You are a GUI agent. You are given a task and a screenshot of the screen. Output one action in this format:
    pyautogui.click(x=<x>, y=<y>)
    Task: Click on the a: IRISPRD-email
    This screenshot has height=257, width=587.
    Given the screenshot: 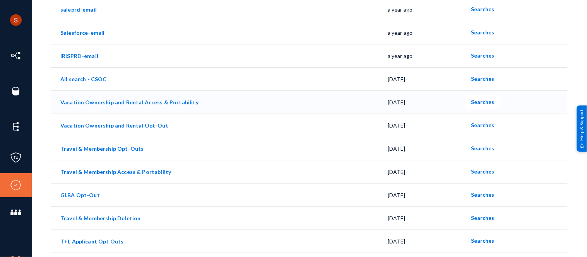 What is the action you would take?
    pyautogui.click(x=79, y=56)
    